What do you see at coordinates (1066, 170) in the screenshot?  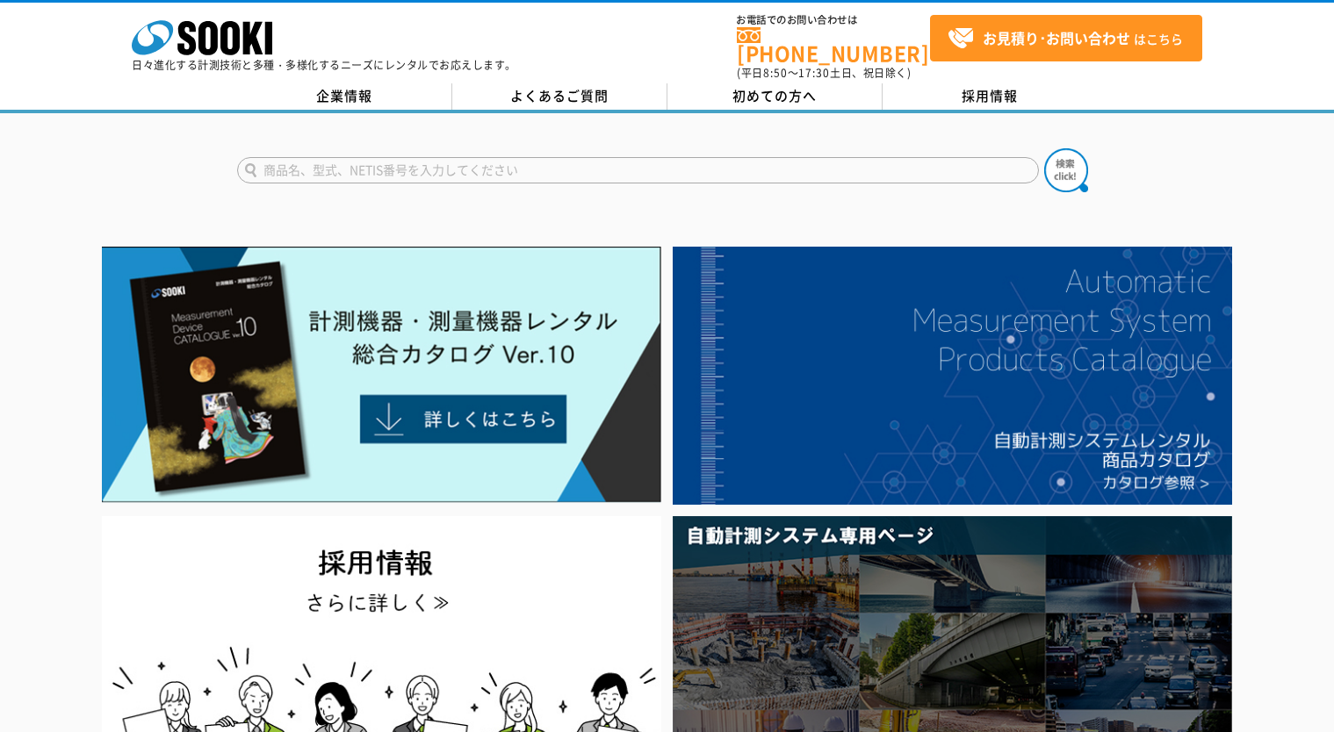 I see `img: btn_search.png` at bounding box center [1066, 170].